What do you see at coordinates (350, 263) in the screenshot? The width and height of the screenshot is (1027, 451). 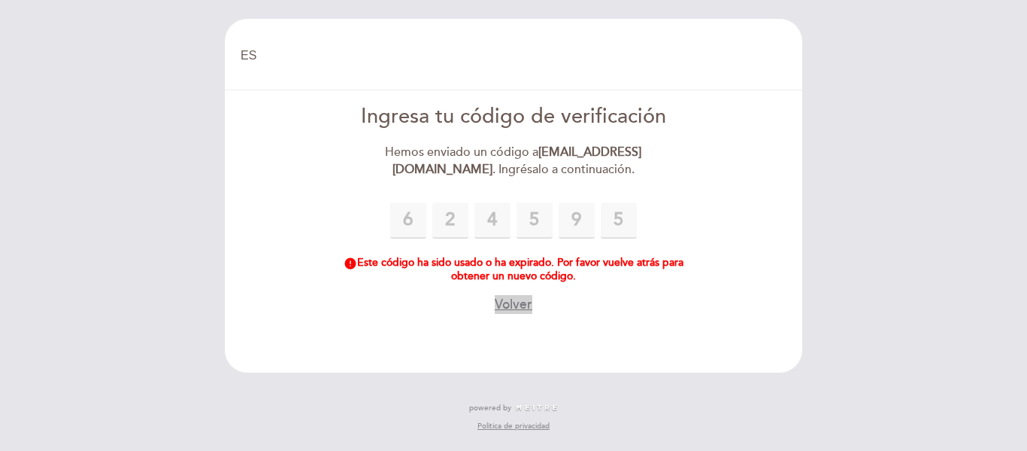 I see `i: error` at bounding box center [350, 263].